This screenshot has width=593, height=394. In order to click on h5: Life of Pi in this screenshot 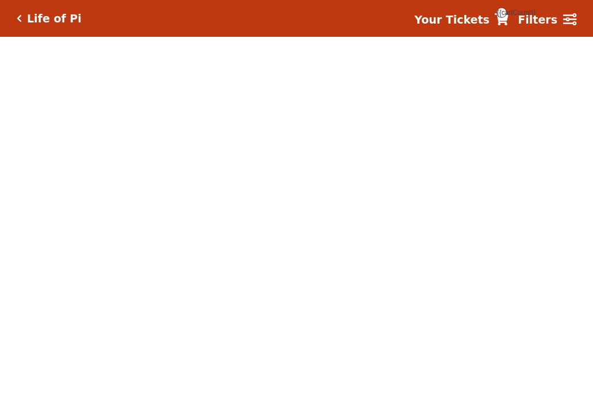, I will do `click(54, 18)`.